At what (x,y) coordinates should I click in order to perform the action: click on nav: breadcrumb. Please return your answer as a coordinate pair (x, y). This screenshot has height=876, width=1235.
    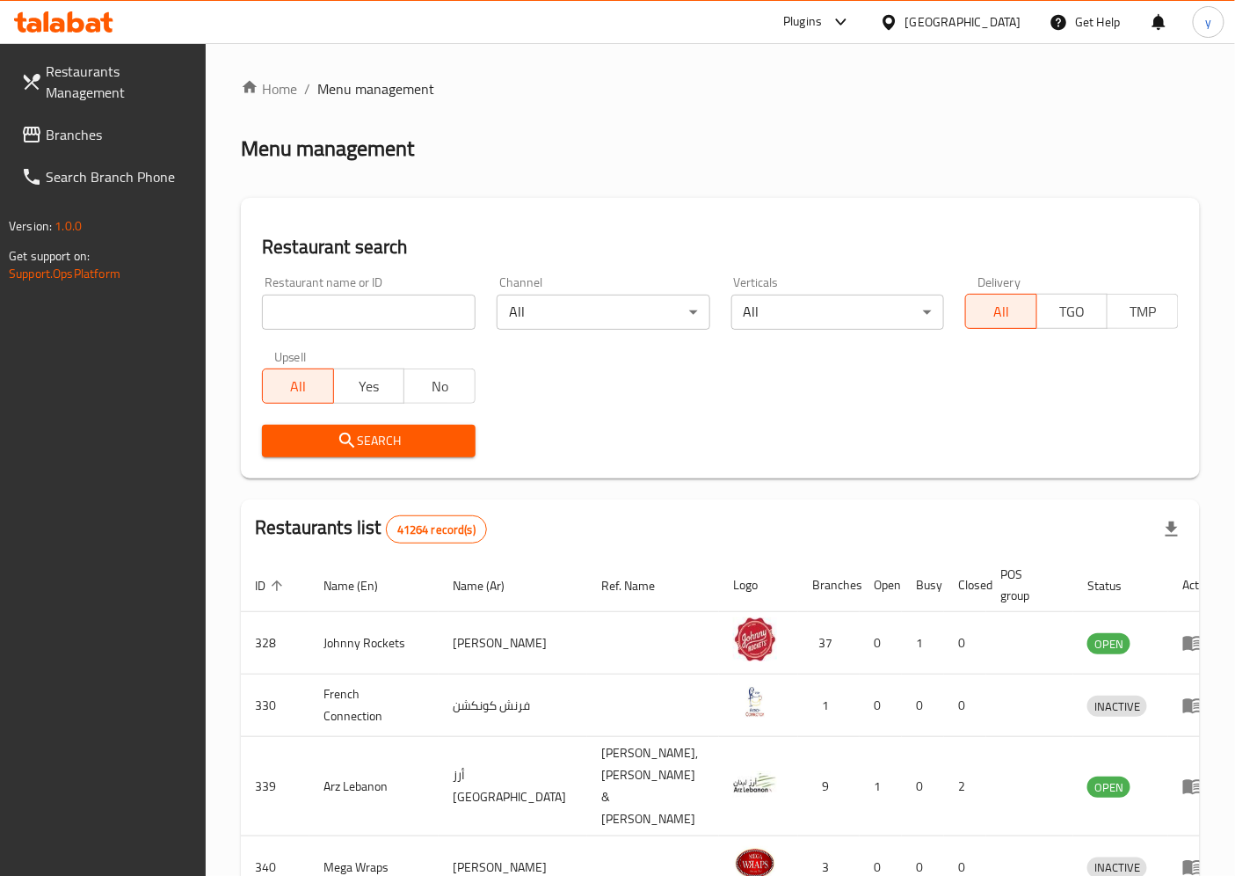
    Looking at the image, I should click on (720, 89).